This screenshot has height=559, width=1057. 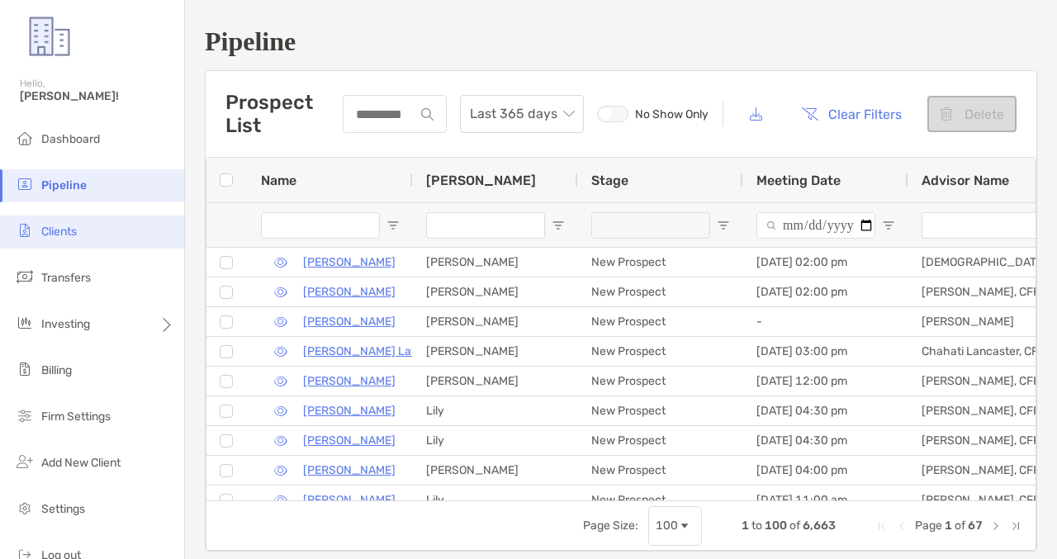 I want to click on div: Next Page, so click(x=996, y=526).